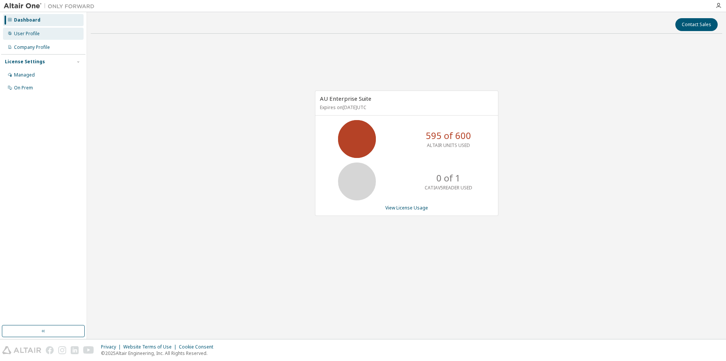  What do you see at coordinates (112, 347) in the screenshot?
I see `div: Privacy` at bounding box center [112, 347].